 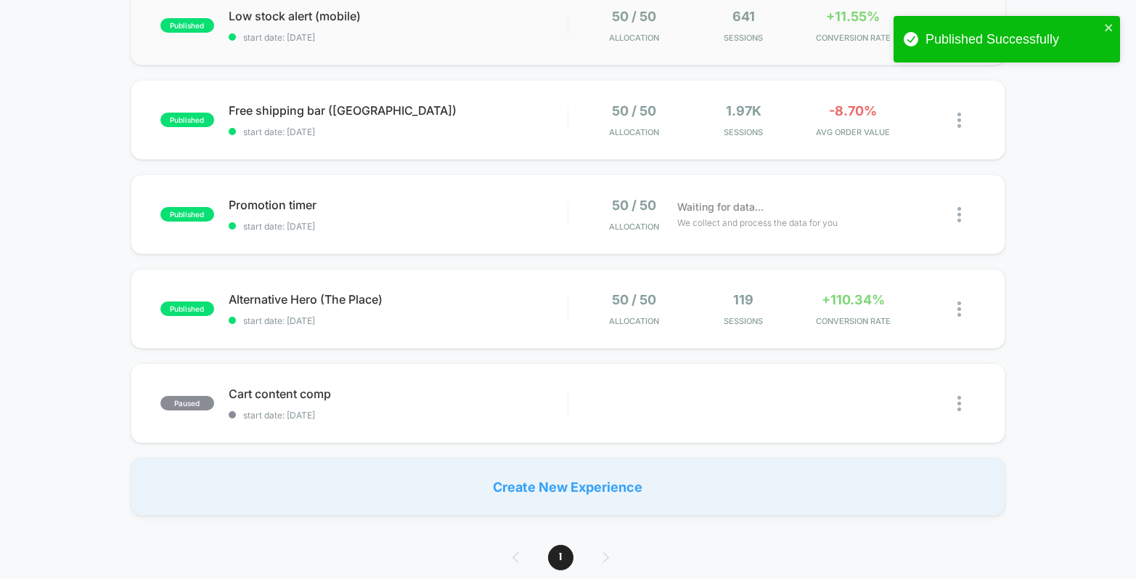 What do you see at coordinates (398, 299) in the screenshot?
I see `span: Alternative Hero (The Place)` at bounding box center [398, 299].